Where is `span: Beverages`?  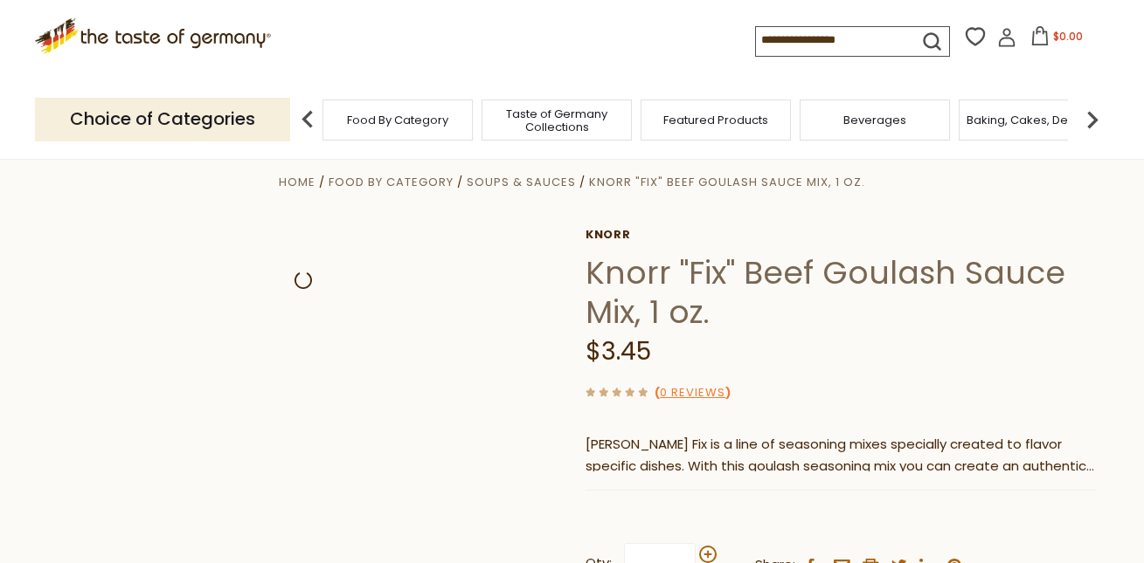 span: Beverages is located at coordinates (874, 120).